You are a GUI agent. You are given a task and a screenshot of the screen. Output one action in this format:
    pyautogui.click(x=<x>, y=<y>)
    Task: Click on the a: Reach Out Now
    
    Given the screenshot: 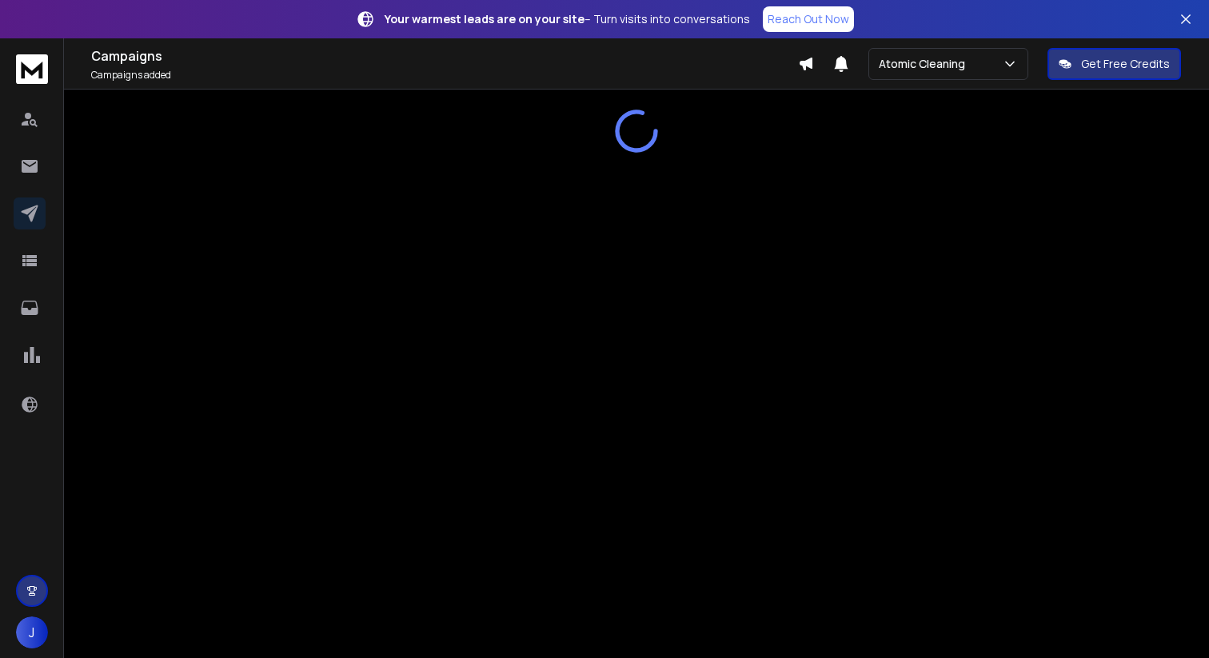 What is the action you would take?
    pyautogui.click(x=809, y=19)
    